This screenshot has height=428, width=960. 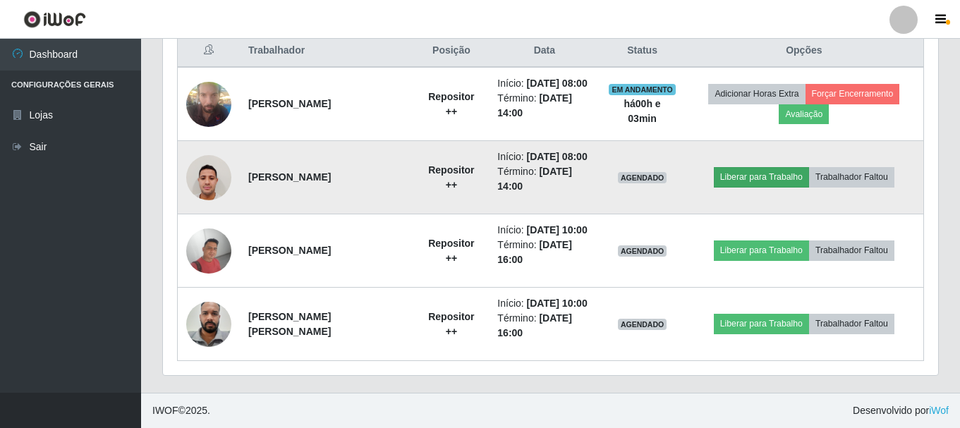 What do you see at coordinates (209, 177) in the screenshot?
I see `img: 1749045235898.jpeg` at bounding box center [209, 177].